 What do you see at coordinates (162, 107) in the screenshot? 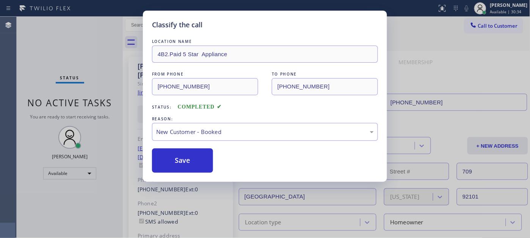
I see `span: Status:` at bounding box center [162, 107].